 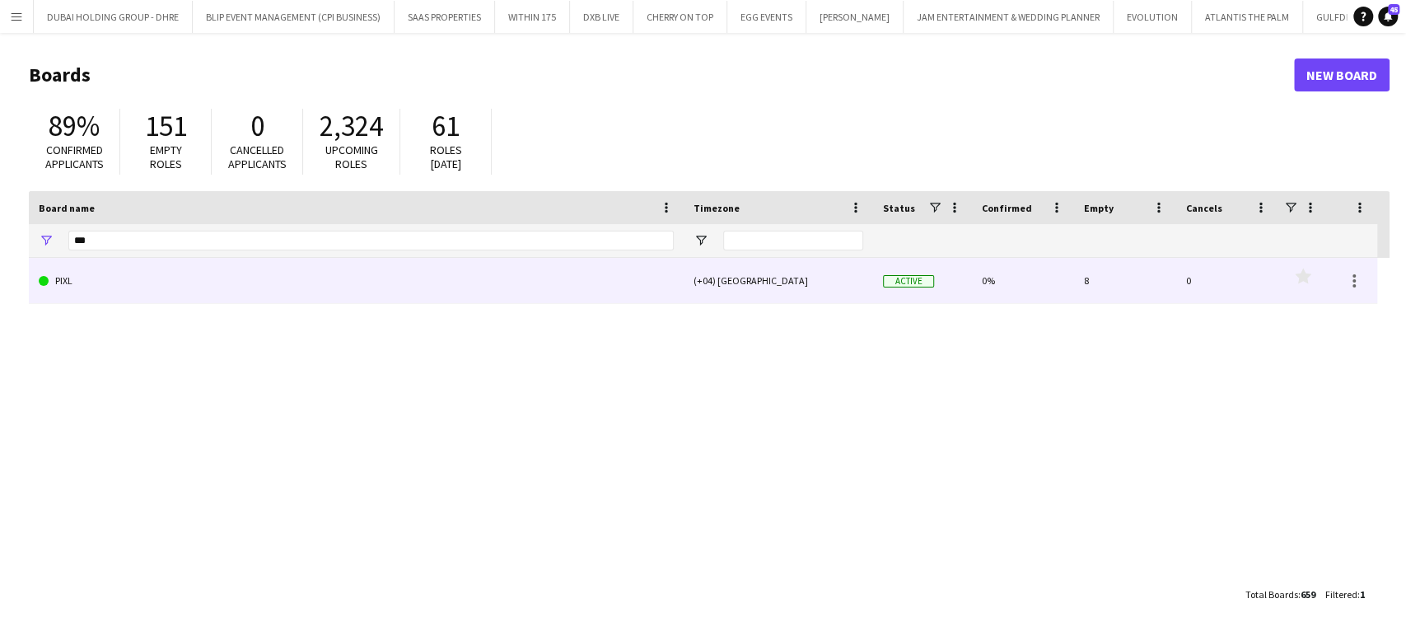 What do you see at coordinates (293, 16) in the screenshot?
I see `button: BLIP EVENT MANAGEMENT (CPI BUSINESS)` at bounding box center [293, 16].